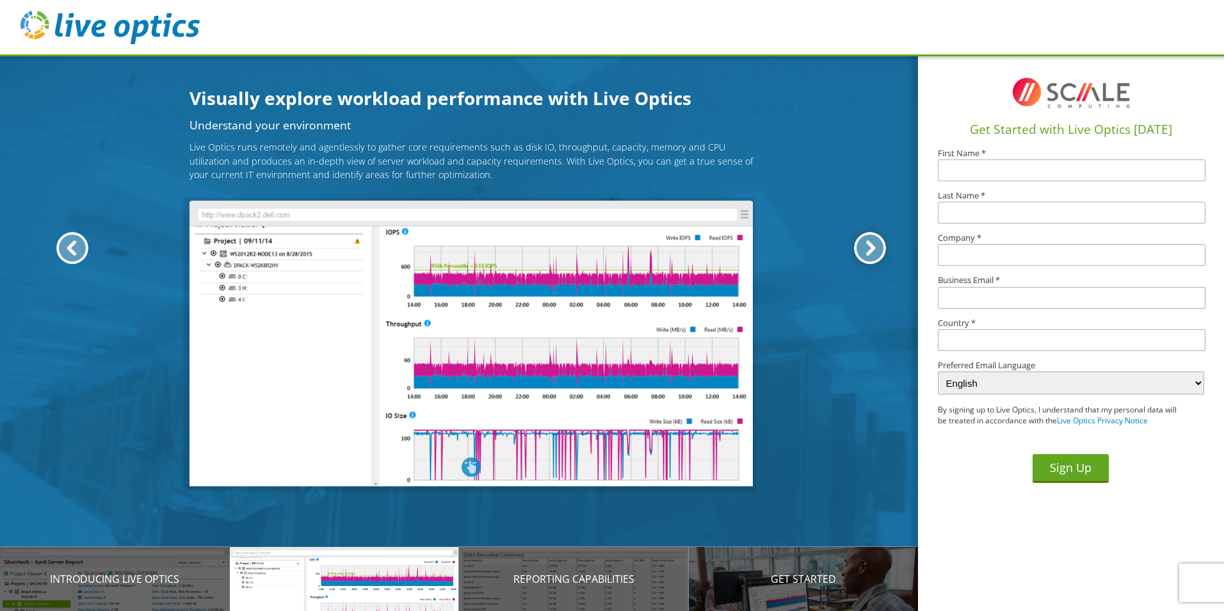 This screenshot has width=1224, height=611. I want to click on label: First Name *, so click(1071, 153).